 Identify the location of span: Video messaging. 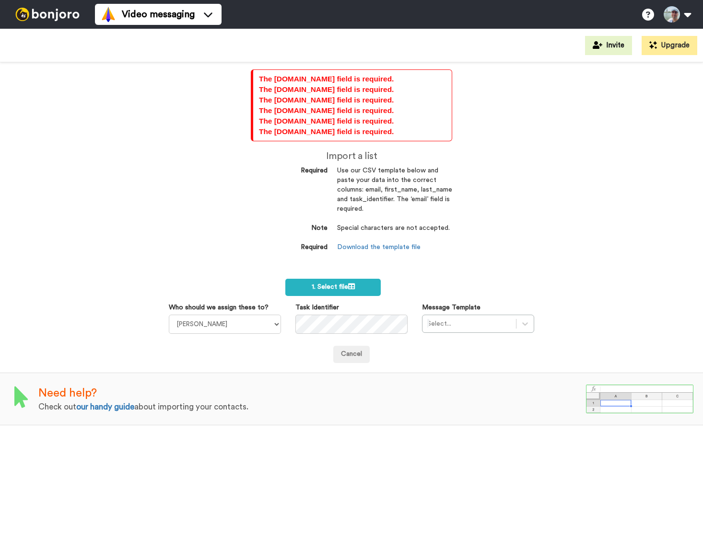
(158, 14).